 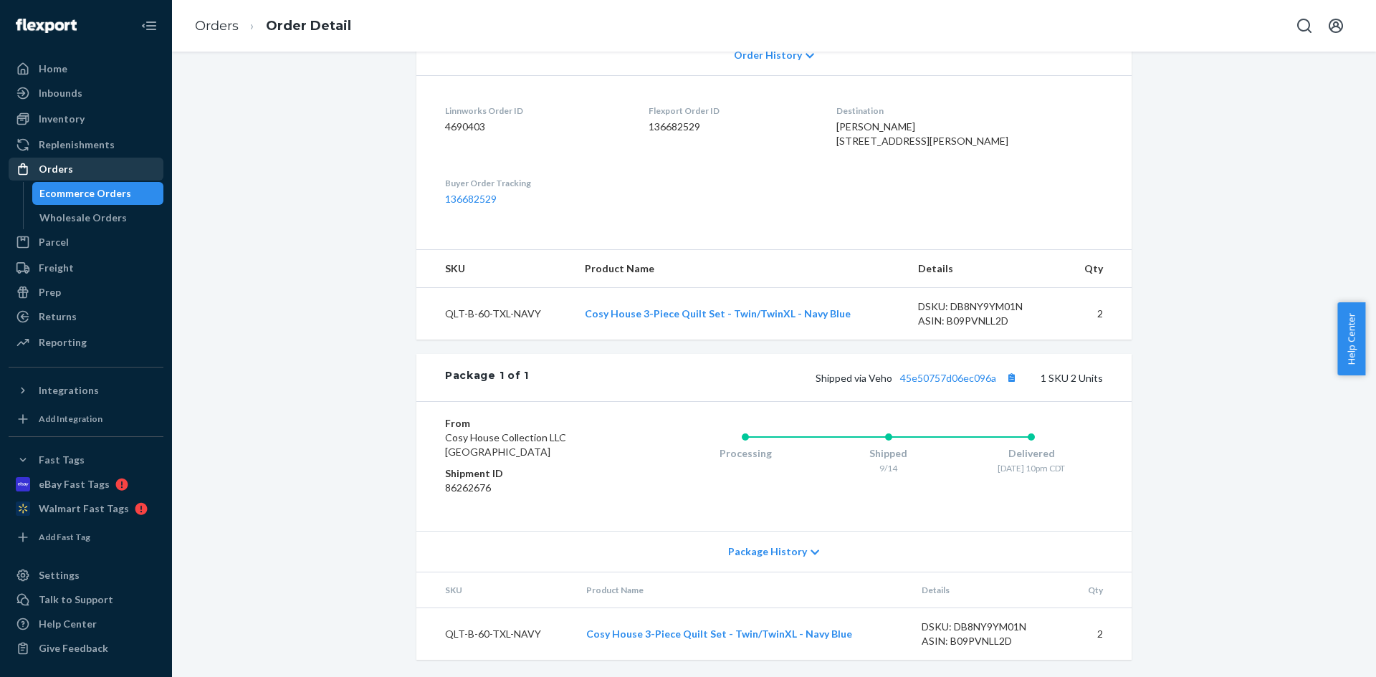 What do you see at coordinates (1031, 454) in the screenshot?
I see `div: Delivered` at bounding box center [1031, 454].